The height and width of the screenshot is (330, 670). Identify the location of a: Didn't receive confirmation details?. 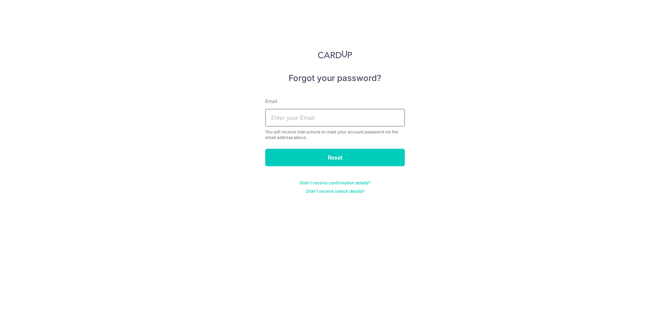
(335, 183).